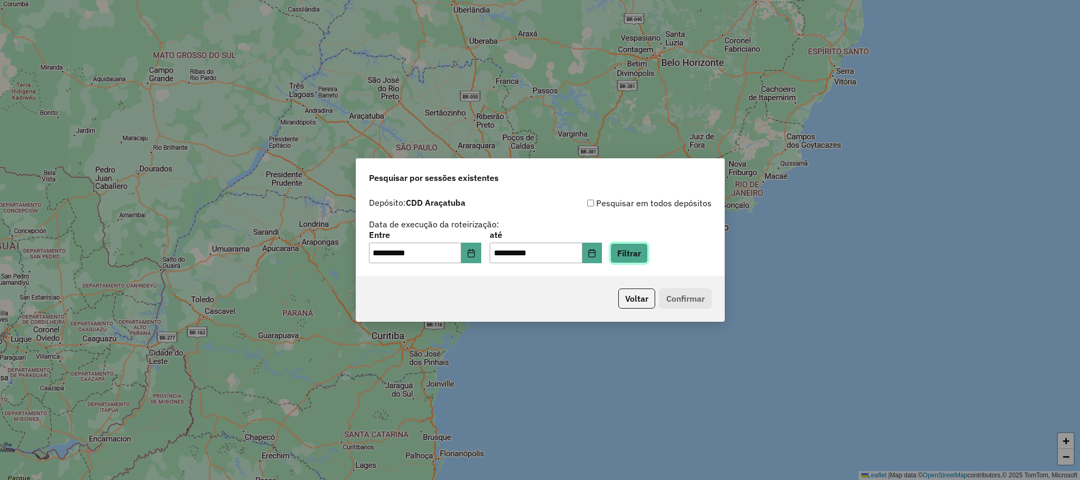 This screenshot has width=1080, height=480. Describe the element at coordinates (434, 178) in the screenshot. I see `span: Pesquisar por sessões existentes` at that location.